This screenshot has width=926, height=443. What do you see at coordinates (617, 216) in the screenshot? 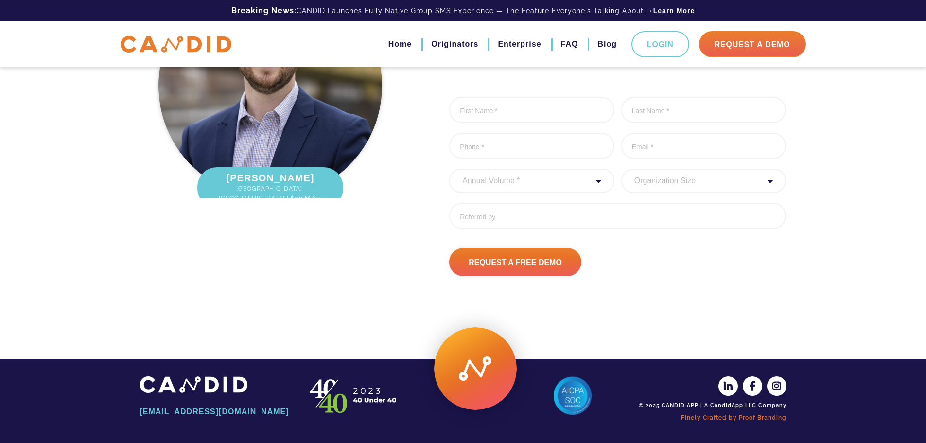
I see `input: Referred by` at bounding box center [617, 216].